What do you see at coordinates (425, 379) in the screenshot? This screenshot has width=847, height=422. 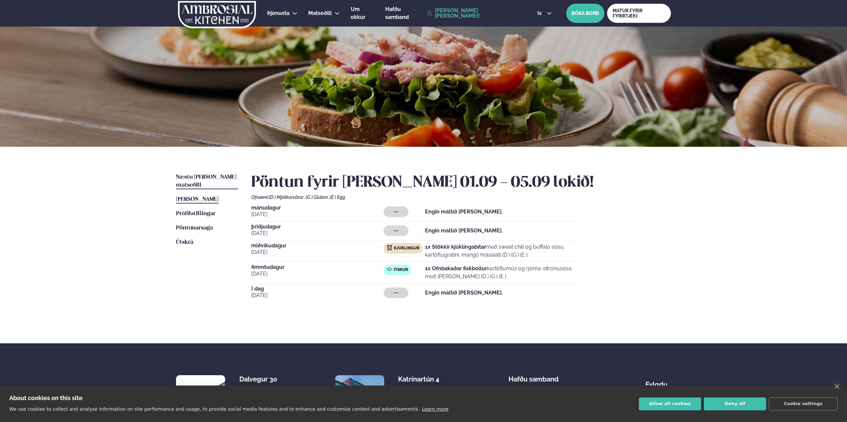 I see `div: Katrínartún 4` at bounding box center [425, 379].